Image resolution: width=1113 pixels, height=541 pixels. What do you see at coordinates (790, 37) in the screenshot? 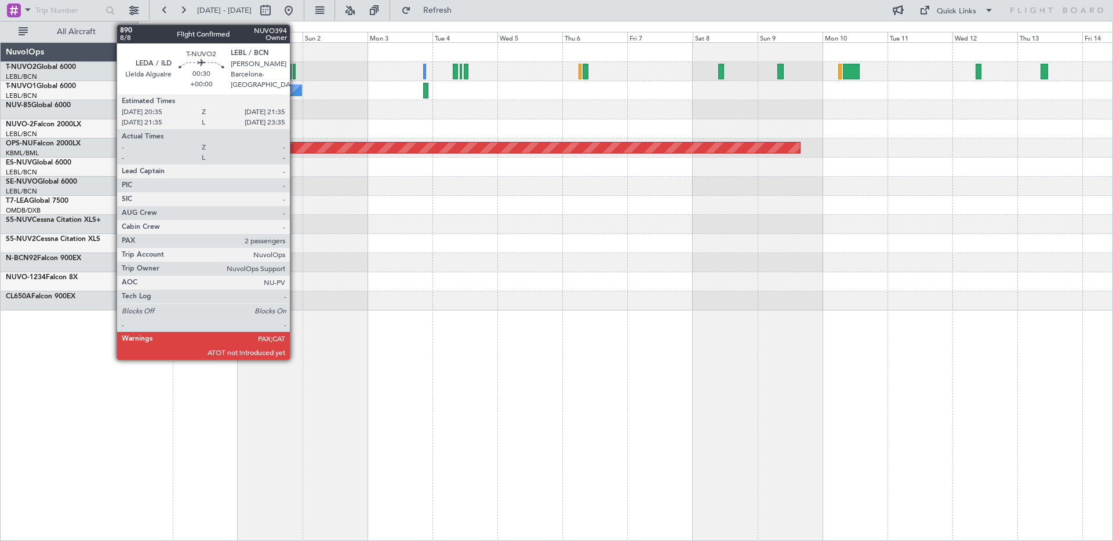
I see `div: Sun 9` at bounding box center [790, 37].